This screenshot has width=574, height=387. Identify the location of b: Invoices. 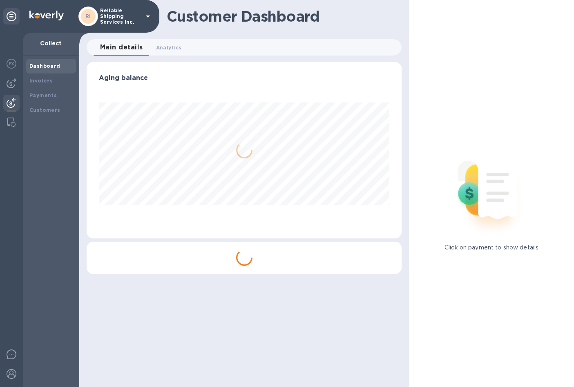
(41, 80).